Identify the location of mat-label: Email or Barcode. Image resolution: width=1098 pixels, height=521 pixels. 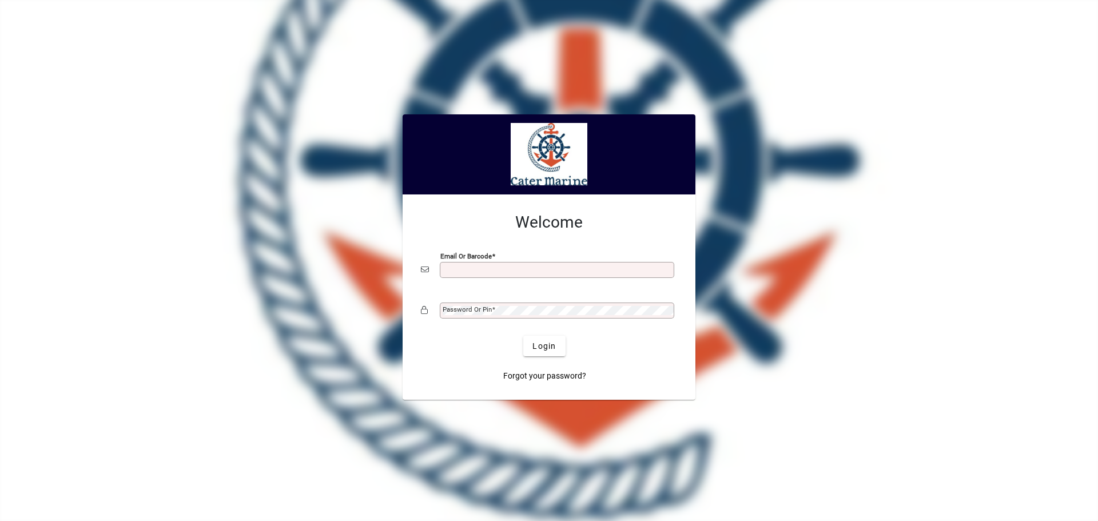
(466, 256).